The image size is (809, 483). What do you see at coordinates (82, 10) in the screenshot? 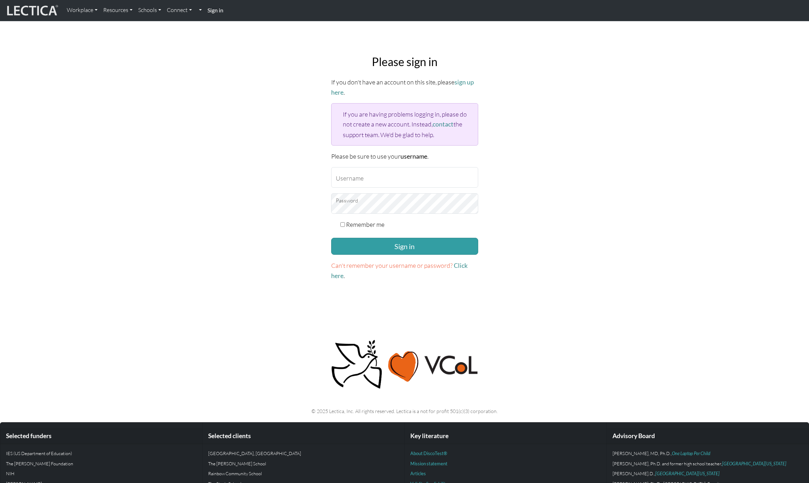
I see `a: Workplace` at bounding box center [82, 10].